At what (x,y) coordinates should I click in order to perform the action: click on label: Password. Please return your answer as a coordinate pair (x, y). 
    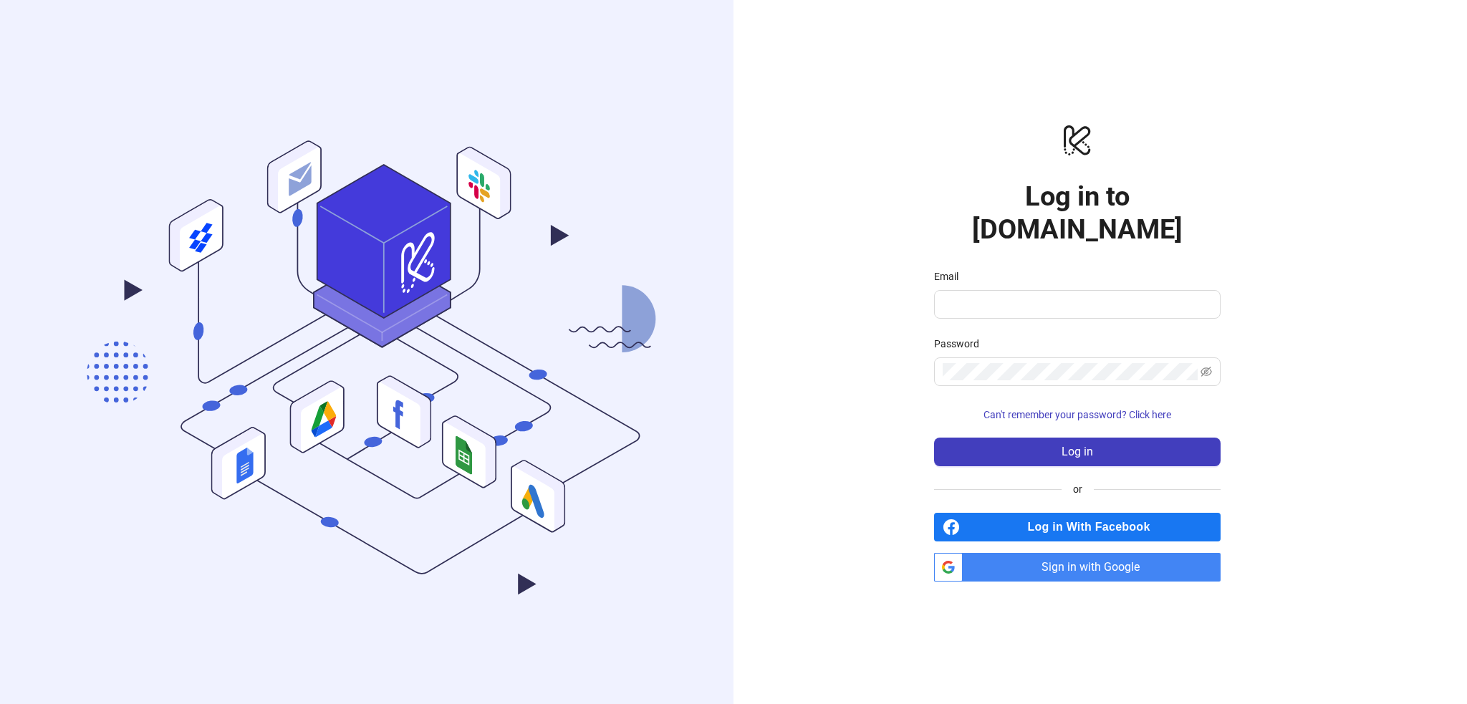
    Looking at the image, I should click on (961, 344).